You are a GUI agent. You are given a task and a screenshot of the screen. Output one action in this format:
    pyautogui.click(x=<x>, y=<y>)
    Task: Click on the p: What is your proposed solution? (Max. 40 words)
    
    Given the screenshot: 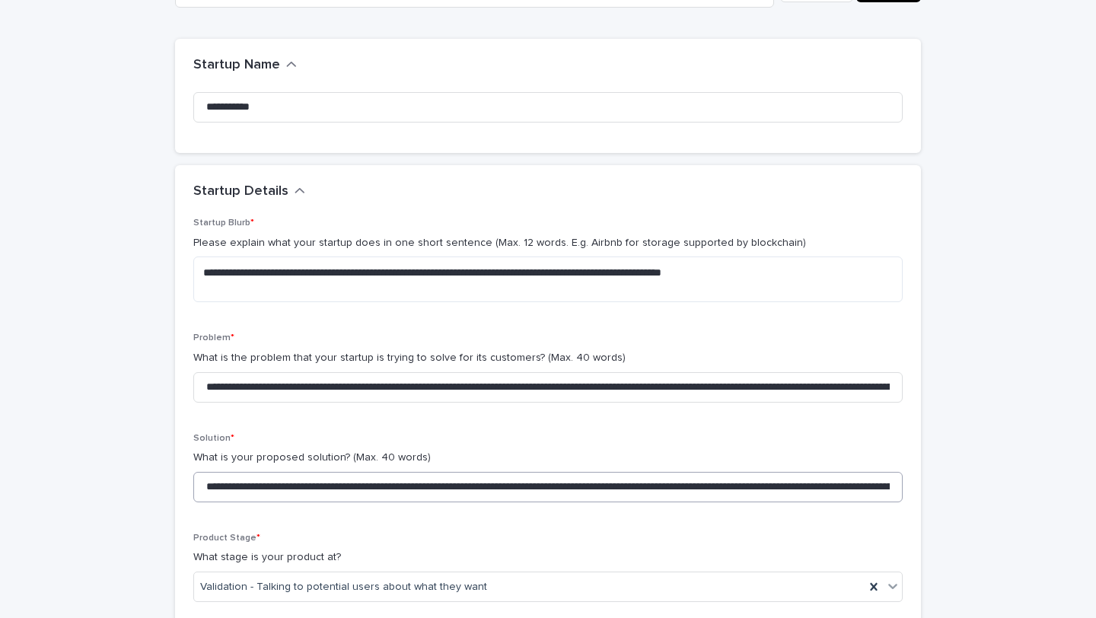 What is the action you would take?
    pyautogui.click(x=548, y=457)
    